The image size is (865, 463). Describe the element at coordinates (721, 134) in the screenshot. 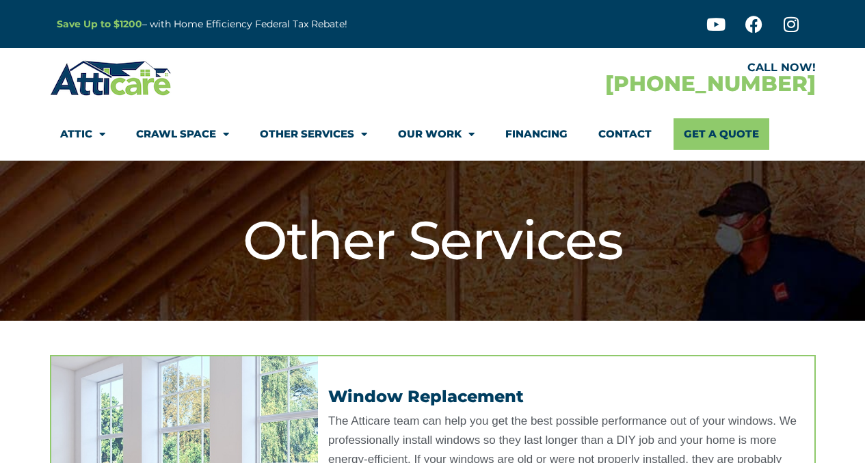

I see `a: Get A Quote` at that location.